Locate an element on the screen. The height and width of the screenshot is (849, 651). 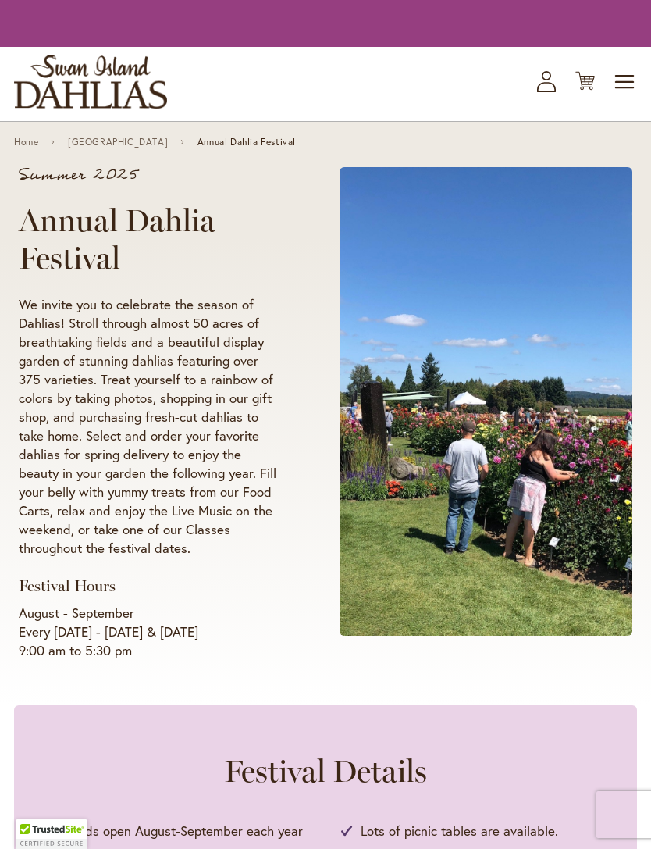
a: store logo is located at coordinates (91, 81).